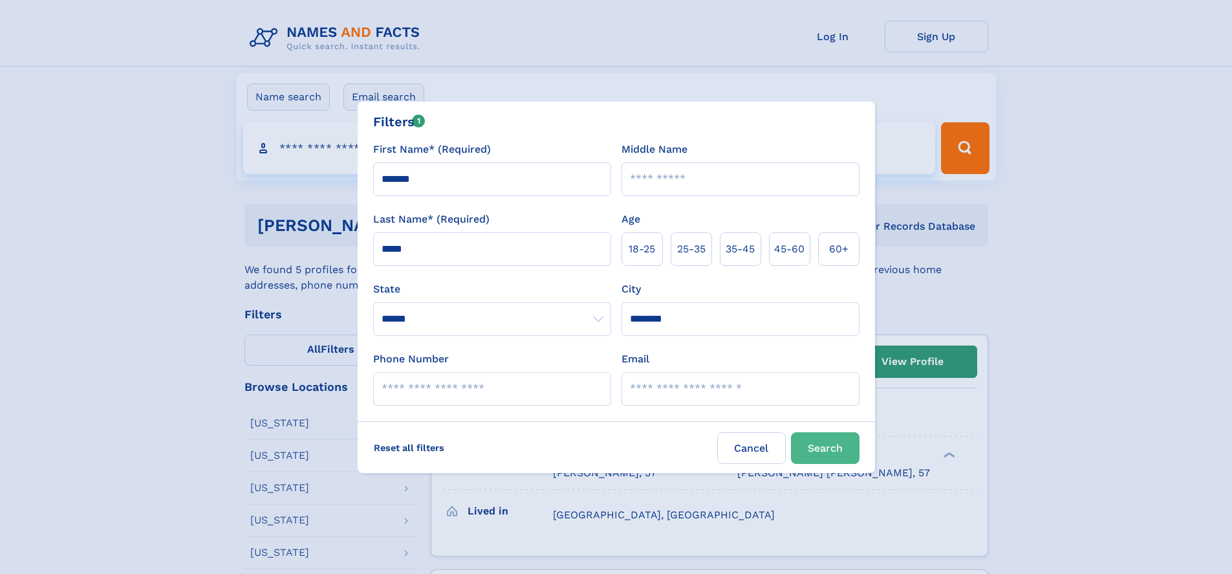 The image size is (1232, 574). Describe the element at coordinates (642, 249) in the screenshot. I see `span: 18‑25` at that location.